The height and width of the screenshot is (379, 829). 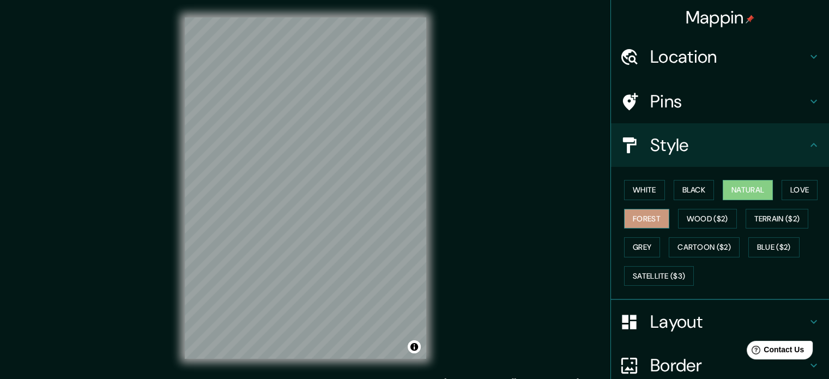 What do you see at coordinates (777, 218) in the screenshot?
I see `button: Terrain ($2)` at bounding box center [777, 218].